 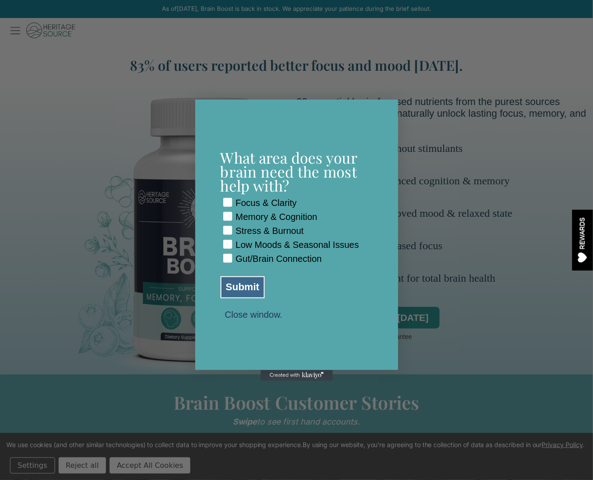 I want to click on a: Created with Klaviyo - opens in a new tab, so click(x=297, y=376).